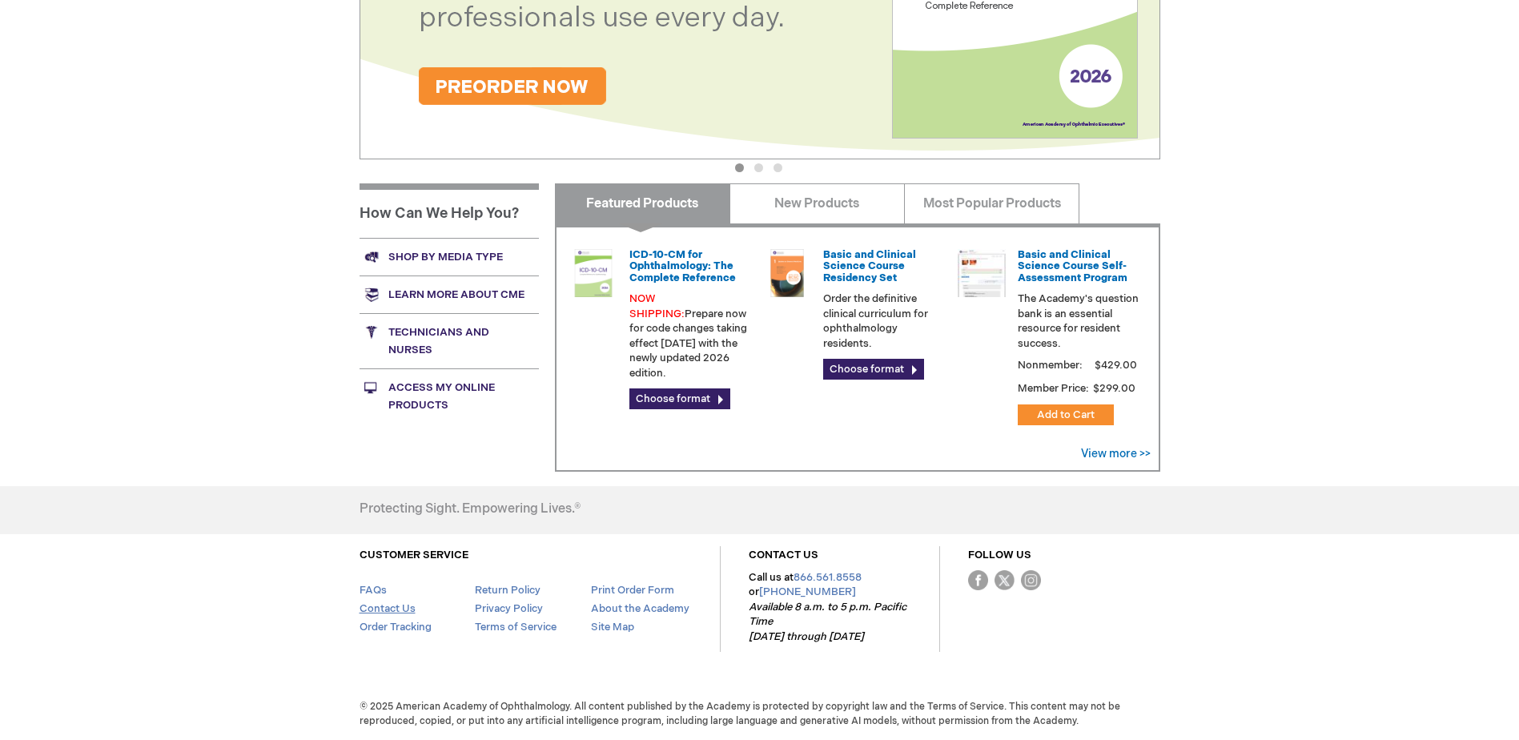 Image resolution: width=1519 pixels, height=740 pixels. Describe the element at coordinates (449, 211) in the screenshot. I see `h1: How Can We Help You?` at that location.